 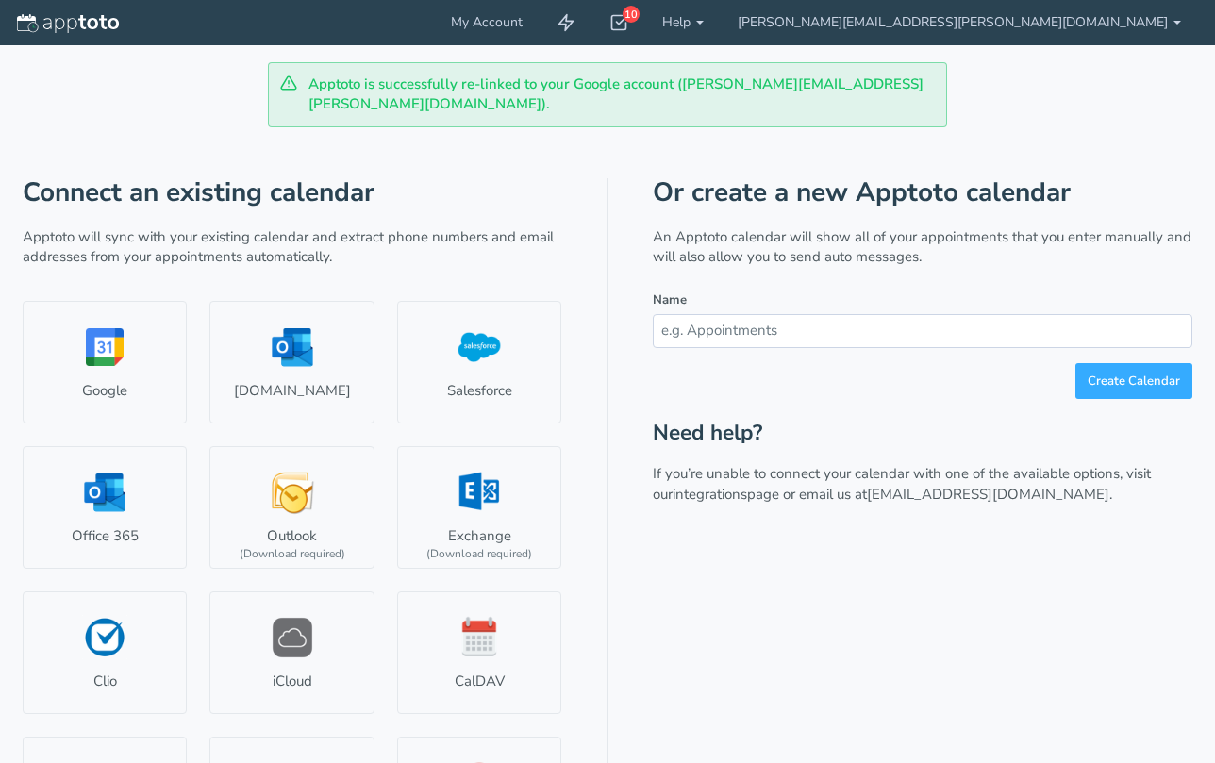 What do you see at coordinates (670, 300) in the screenshot?
I see `label: Name` at bounding box center [670, 300].